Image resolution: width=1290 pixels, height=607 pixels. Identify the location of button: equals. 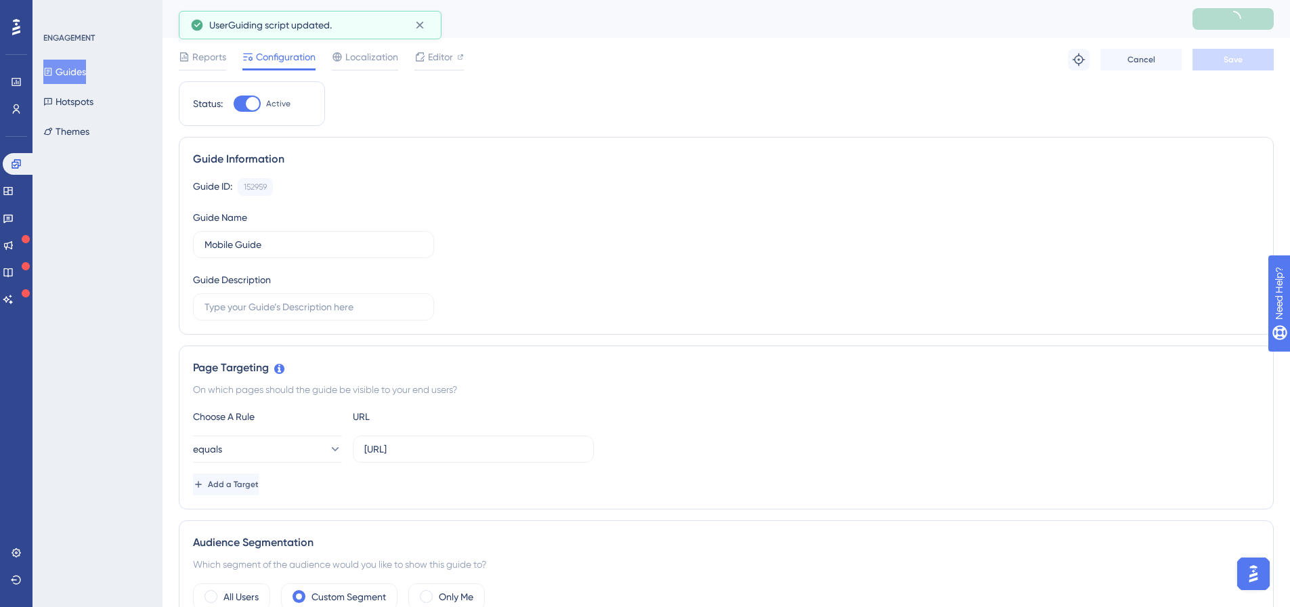
(267, 449).